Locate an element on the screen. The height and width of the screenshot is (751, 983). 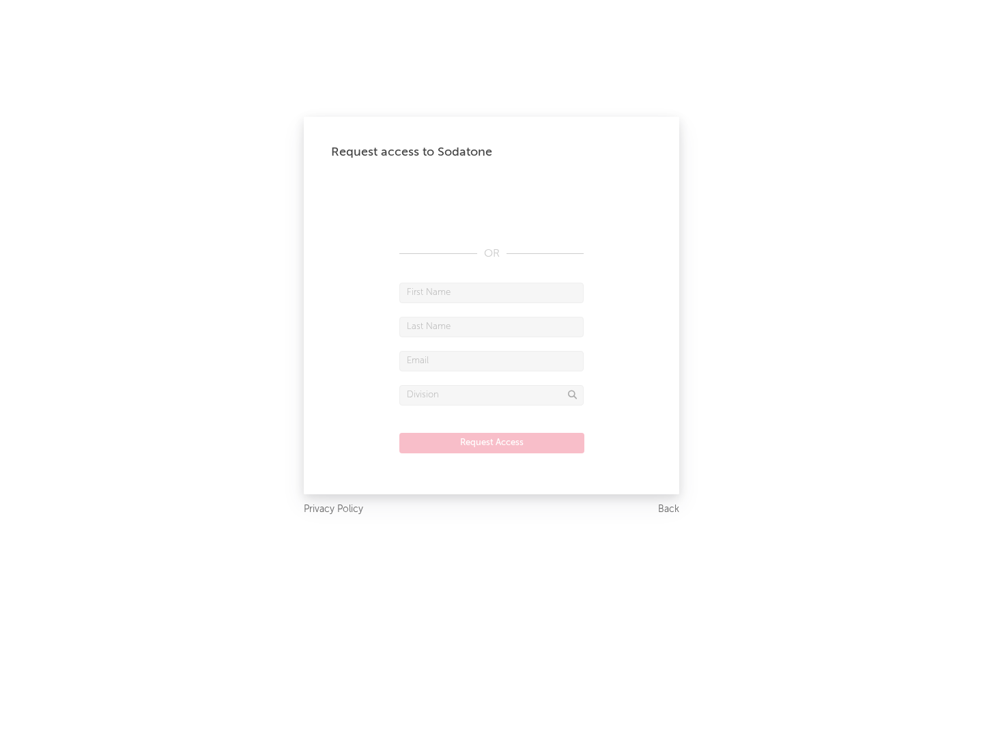
button: Request Access is located at coordinates (492, 443).